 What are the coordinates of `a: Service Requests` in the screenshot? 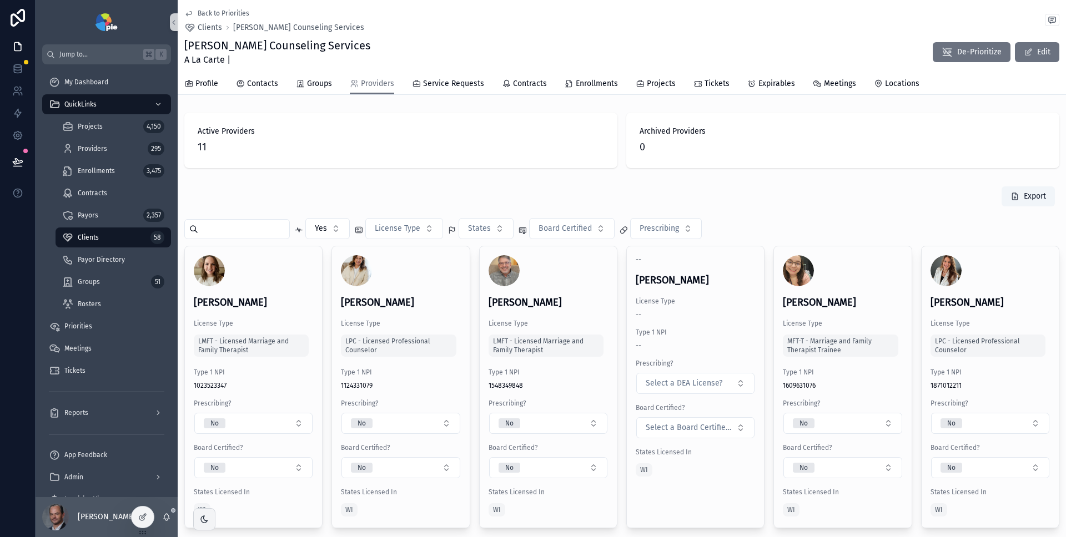 It's located at (448, 85).